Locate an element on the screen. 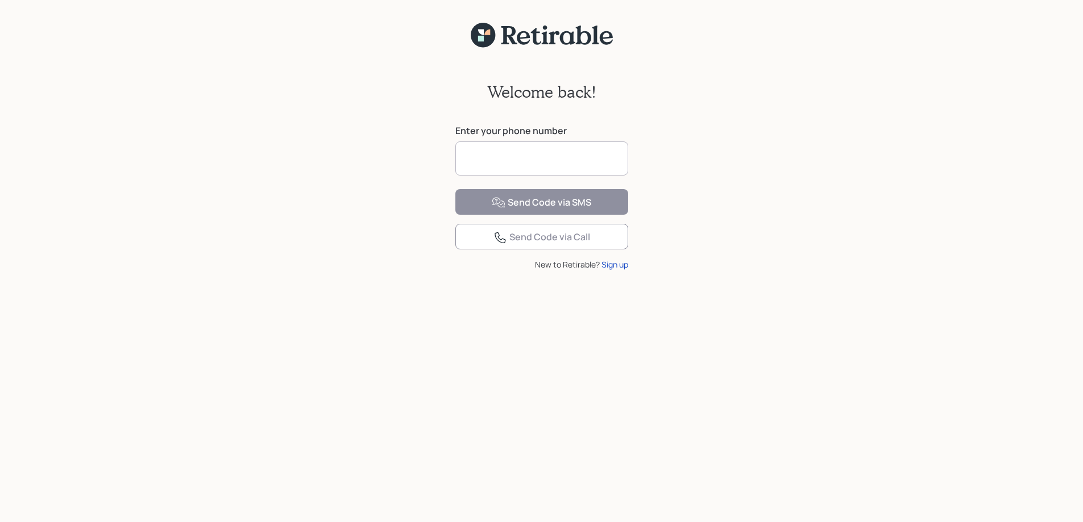 The width and height of the screenshot is (1083, 522). div: Send Code via Call is located at coordinates (542, 238).